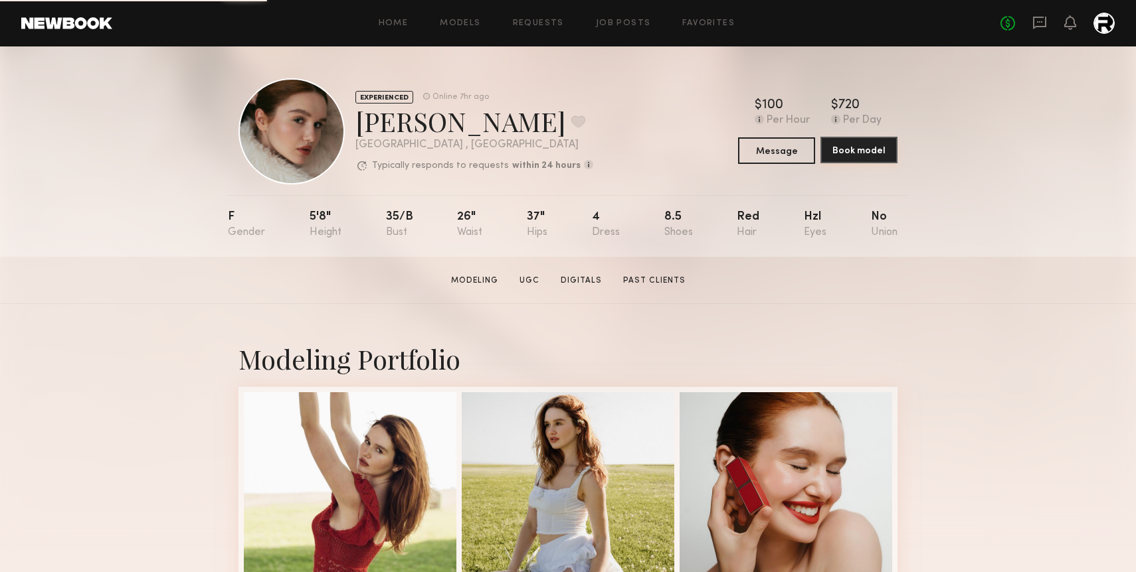 Image resolution: width=1136 pixels, height=572 pixels. What do you see at coordinates (474, 281) in the screenshot?
I see `a: Modeling` at bounding box center [474, 281].